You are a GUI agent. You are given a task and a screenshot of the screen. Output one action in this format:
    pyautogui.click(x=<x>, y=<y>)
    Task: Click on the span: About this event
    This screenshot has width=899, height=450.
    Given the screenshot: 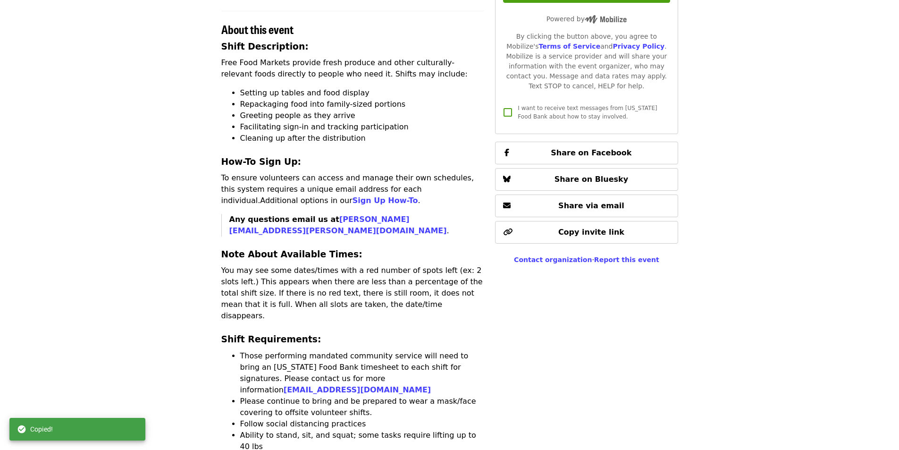 What is the action you would take?
    pyautogui.click(x=257, y=29)
    